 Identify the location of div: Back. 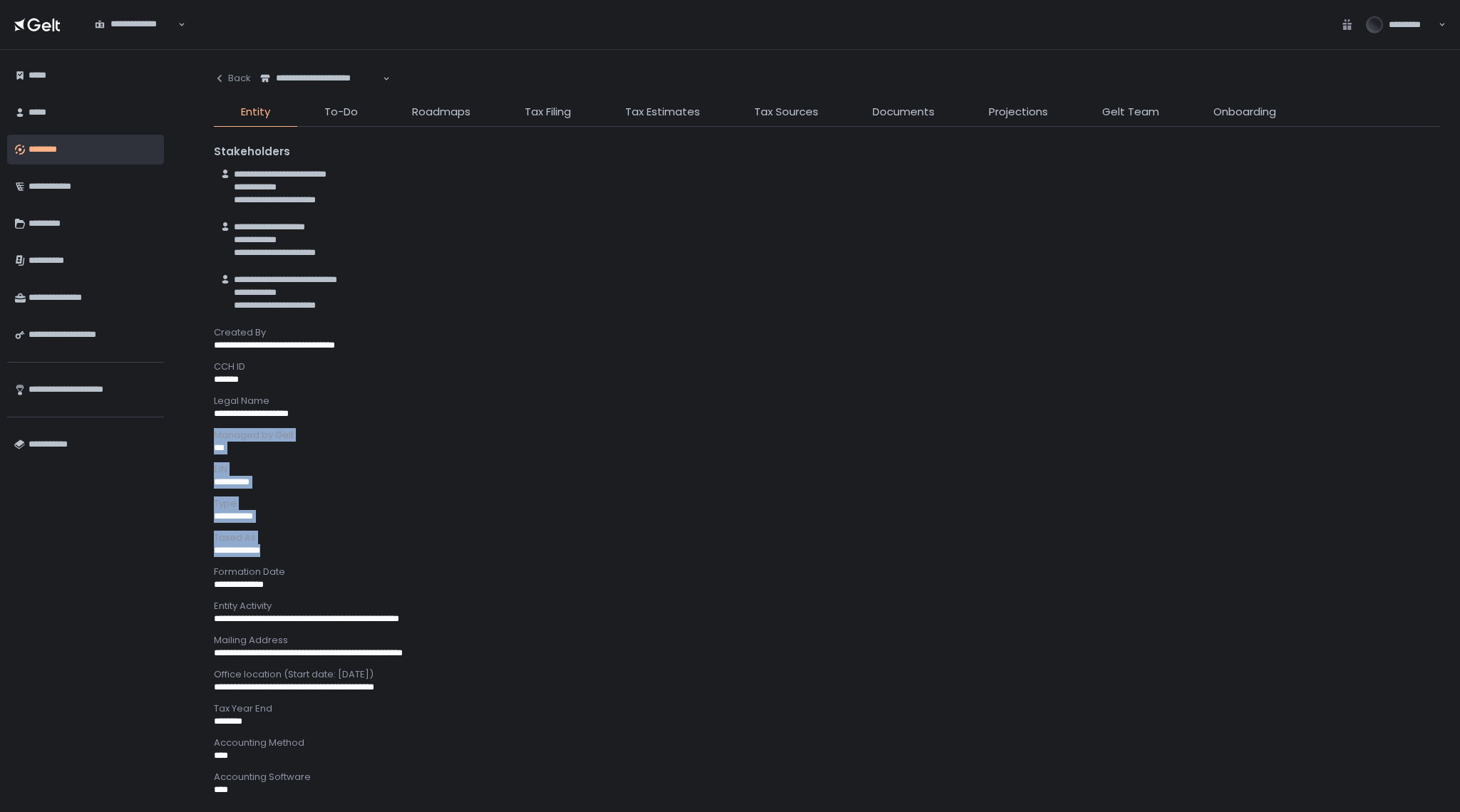
(233, 79).